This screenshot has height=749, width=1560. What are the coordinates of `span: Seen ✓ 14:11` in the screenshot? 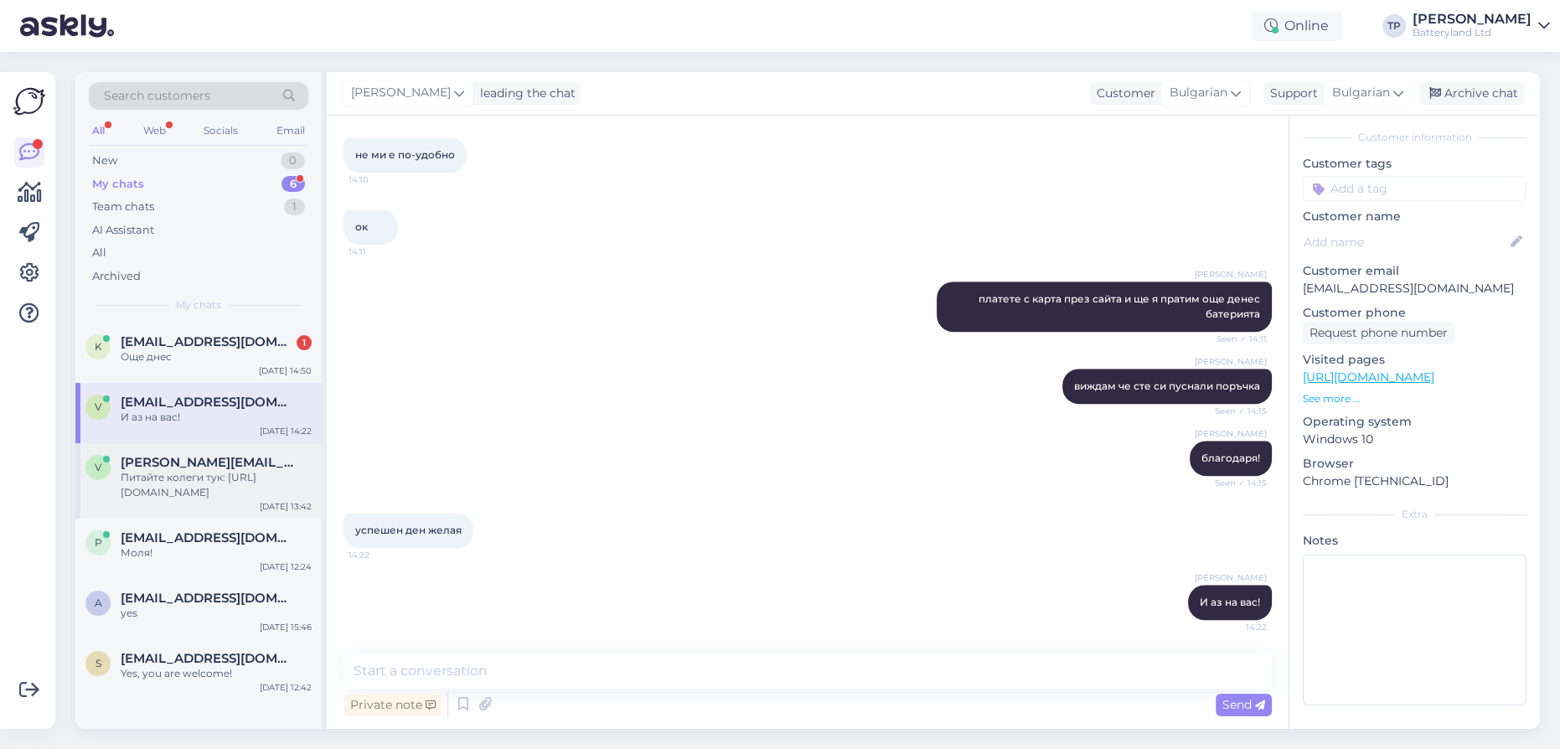 It's located at (1235, 338).